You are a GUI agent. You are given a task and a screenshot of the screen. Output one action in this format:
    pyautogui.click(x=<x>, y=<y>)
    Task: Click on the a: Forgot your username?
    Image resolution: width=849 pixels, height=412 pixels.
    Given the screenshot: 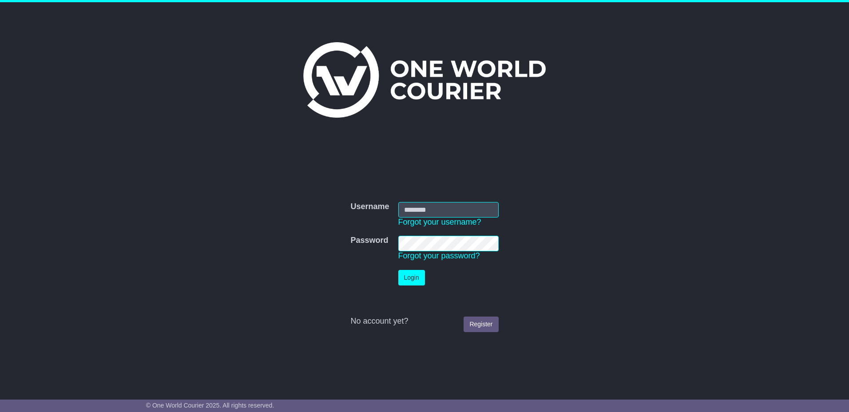 What is the action you would take?
    pyautogui.click(x=440, y=222)
    